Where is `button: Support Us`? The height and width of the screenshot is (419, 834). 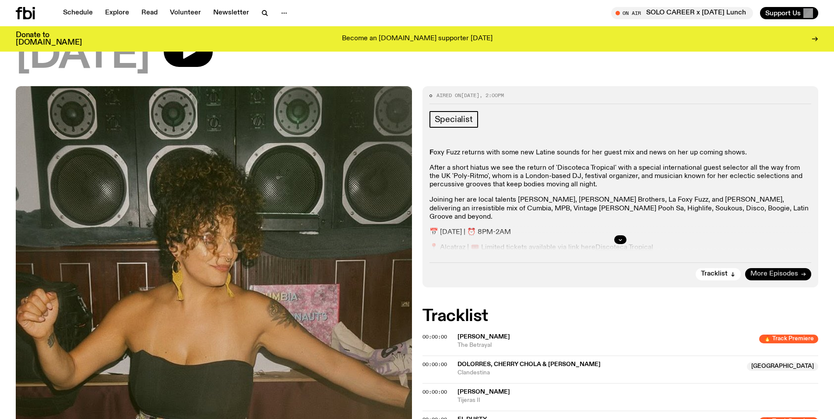
button: Support Us is located at coordinates (788, 13).